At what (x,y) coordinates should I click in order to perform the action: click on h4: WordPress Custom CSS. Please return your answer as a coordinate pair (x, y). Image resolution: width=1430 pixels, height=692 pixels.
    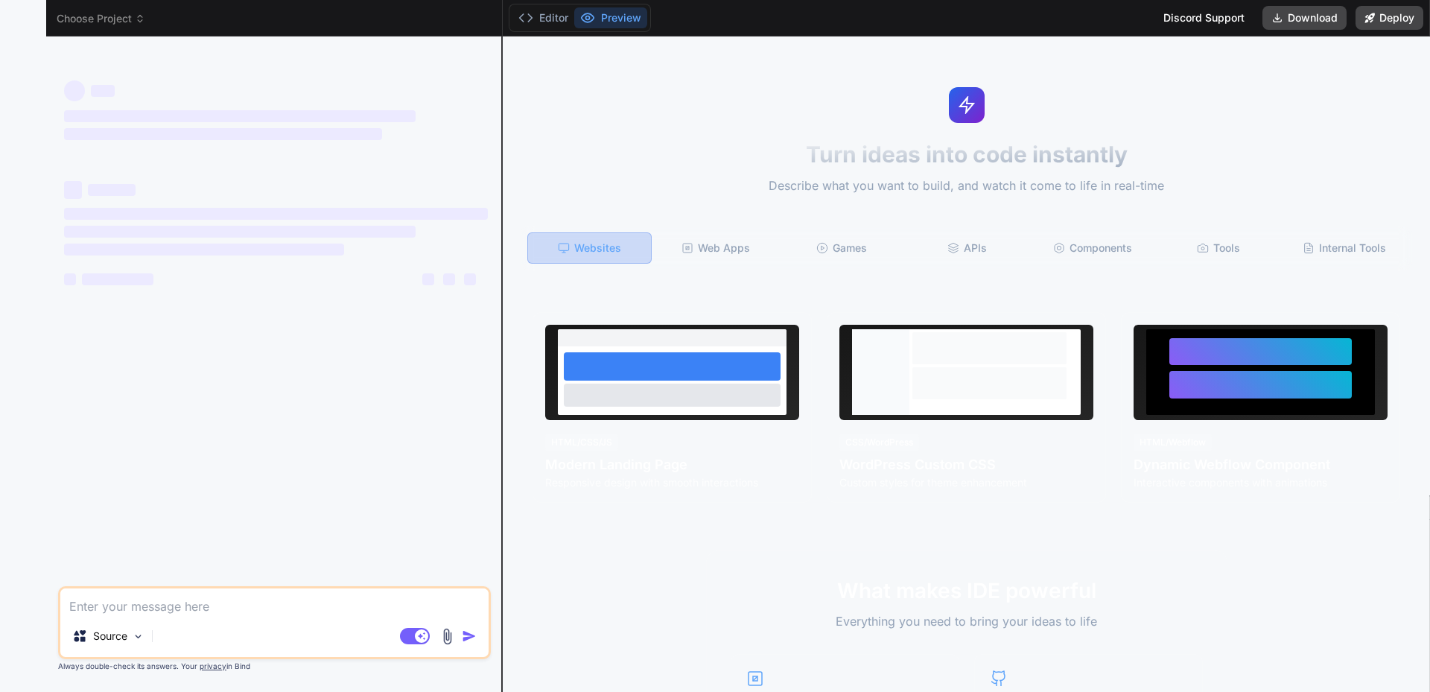
    Looking at the image, I should click on (966, 465).